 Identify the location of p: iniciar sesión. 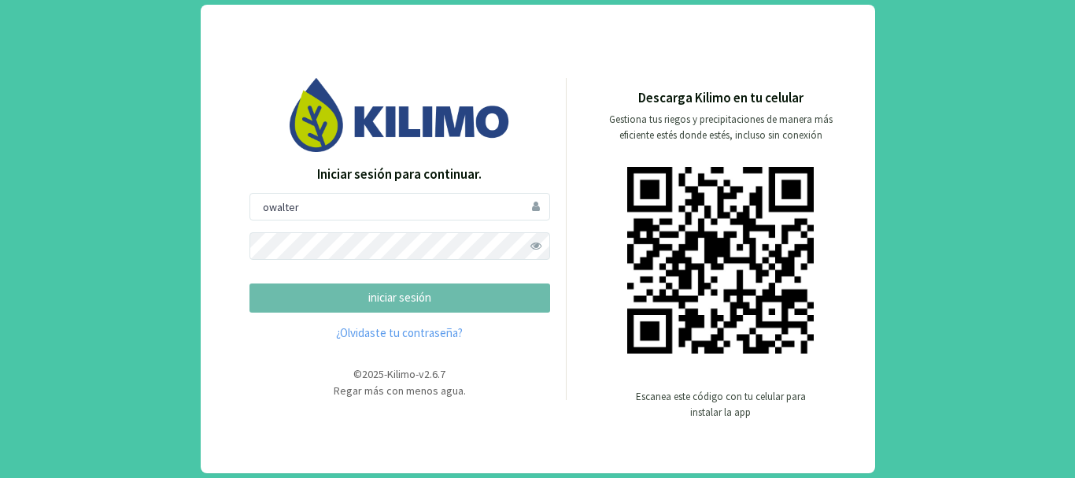
(400, 298).